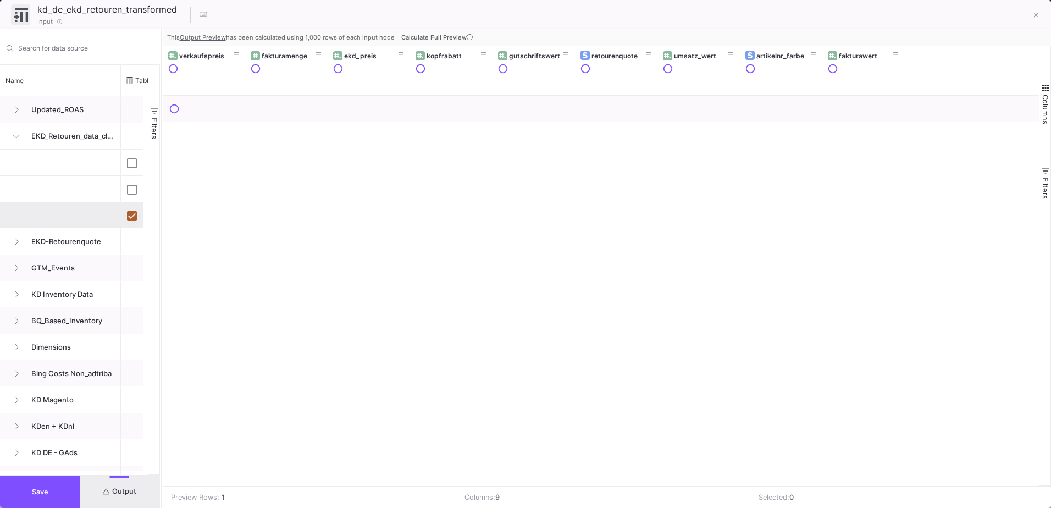 This screenshot has width=1051, height=508. Describe the element at coordinates (70, 294) in the screenshot. I see `span: KD Inventory Data` at that location.